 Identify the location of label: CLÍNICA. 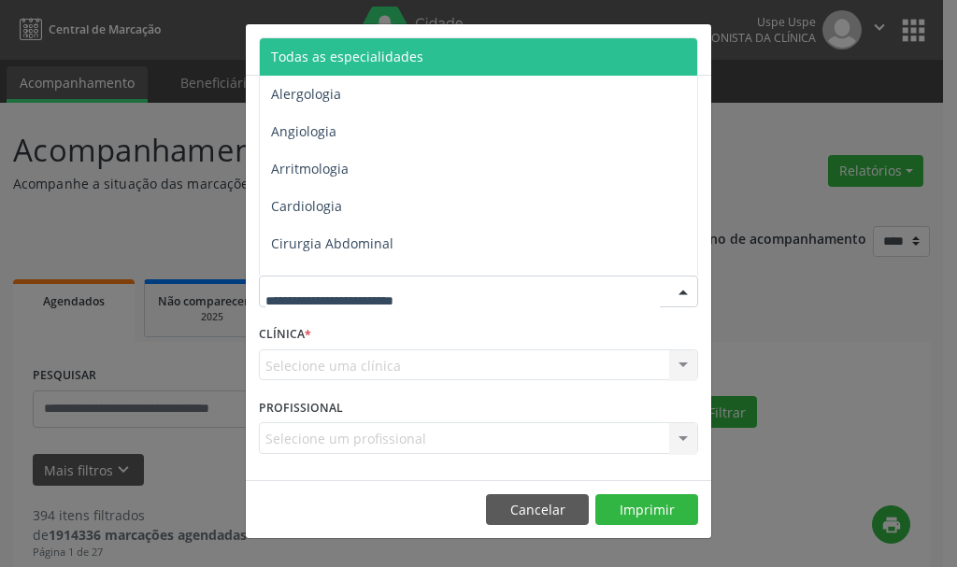
(285, 335).